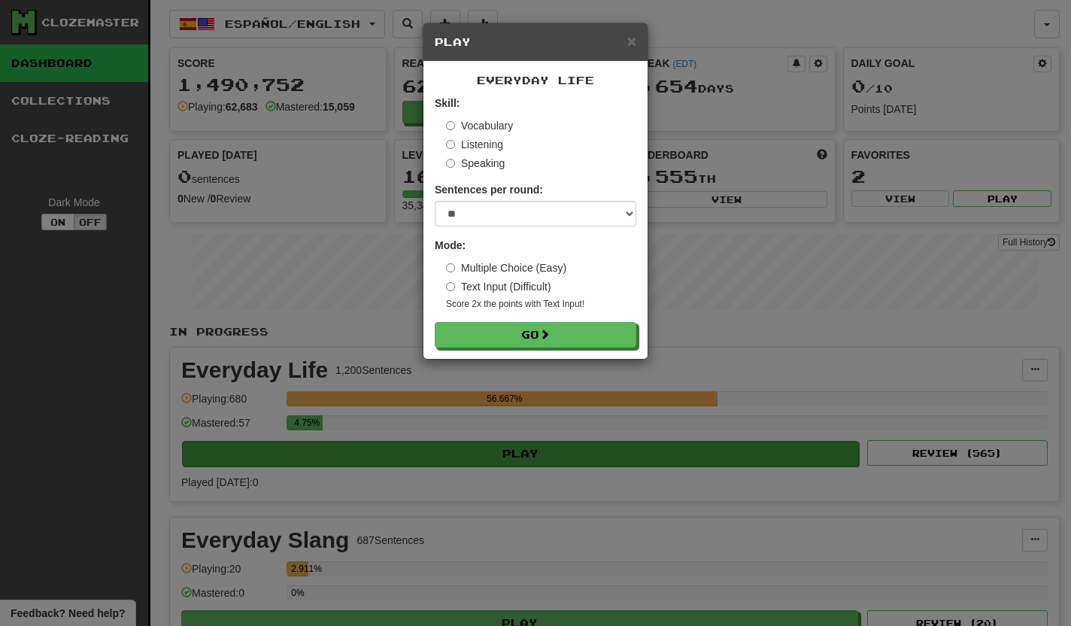 The width and height of the screenshot is (1071, 626). What do you see at coordinates (489, 190) in the screenshot?
I see `label: Sentences per round:` at bounding box center [489, 190].